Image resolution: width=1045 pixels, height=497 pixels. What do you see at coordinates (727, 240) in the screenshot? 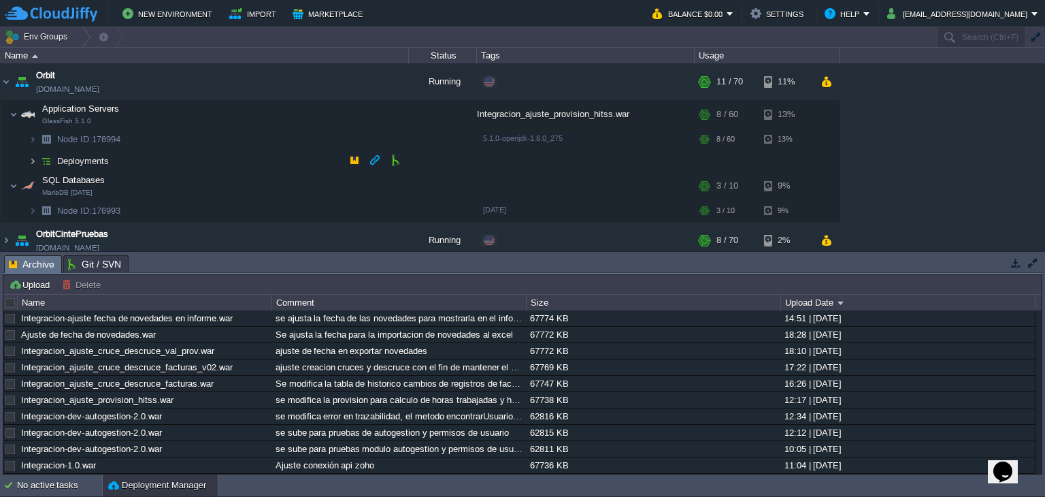
I see `div: 8 / 70` at bounding box center [727, 240].